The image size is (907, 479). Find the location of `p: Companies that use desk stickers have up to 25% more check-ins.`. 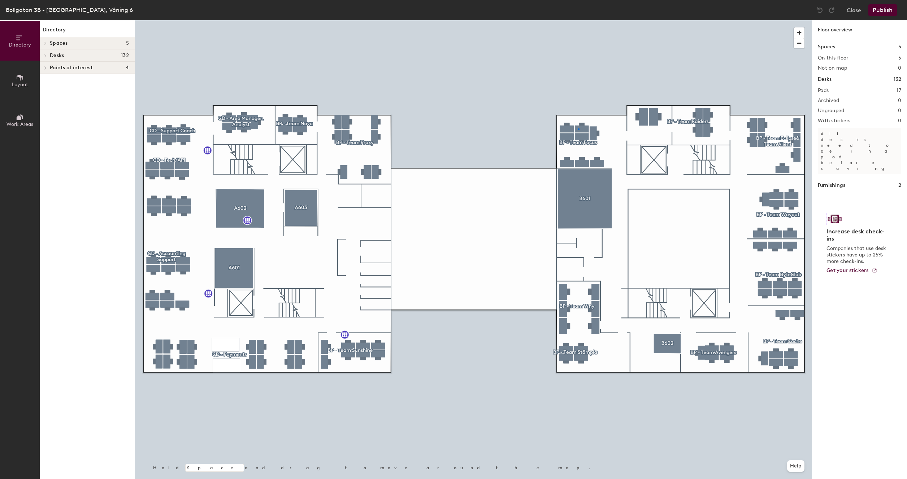

p: Companies that use desk stickers have up to 25% more check-ins. is located at coordinates (857, 255).